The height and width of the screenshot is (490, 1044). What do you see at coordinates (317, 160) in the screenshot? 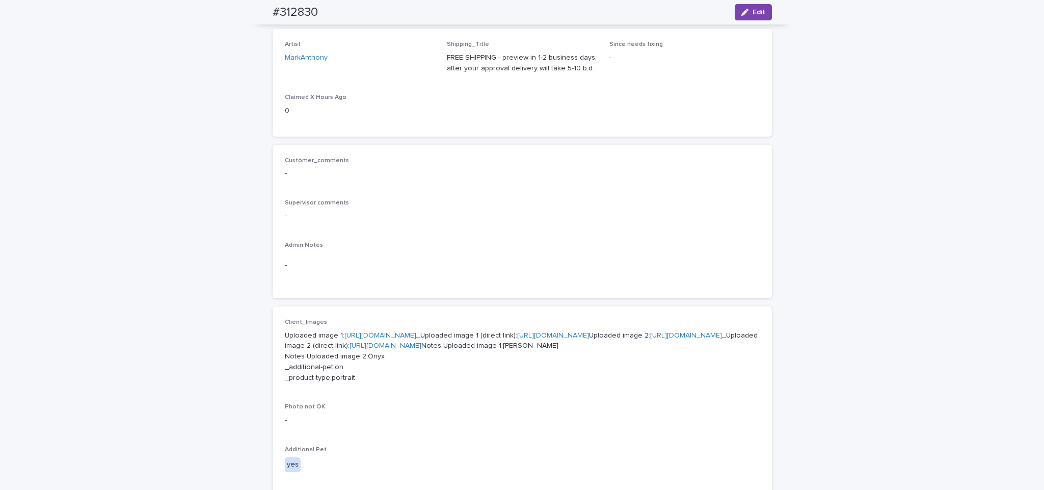
I see `span: Customer_comments` at bounding box center [317, 160].